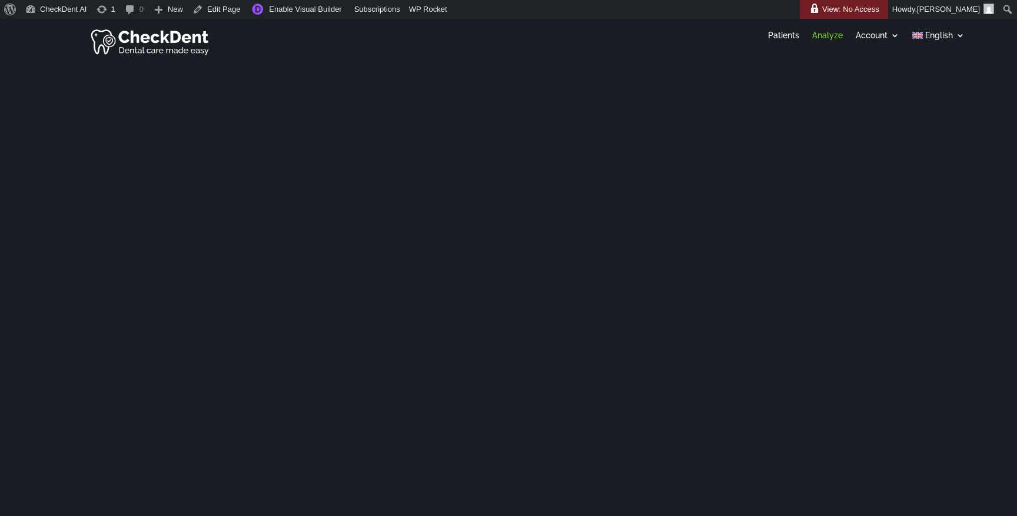 The height and width of the screenshot is (516, 1017). Describe the element at coordinates (988, 9) in the screenshot. I see `img: Arnav Saha` at that location.